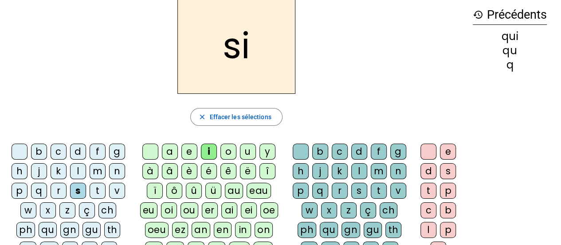  Describe the element at coordinates (155, 190) in the screenshot. I see `div: ï` at that location.